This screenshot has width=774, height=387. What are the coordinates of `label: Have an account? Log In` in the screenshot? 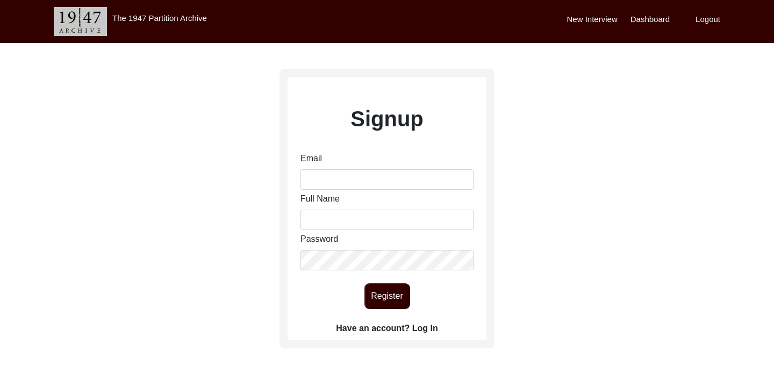 It's located at (386, 328).